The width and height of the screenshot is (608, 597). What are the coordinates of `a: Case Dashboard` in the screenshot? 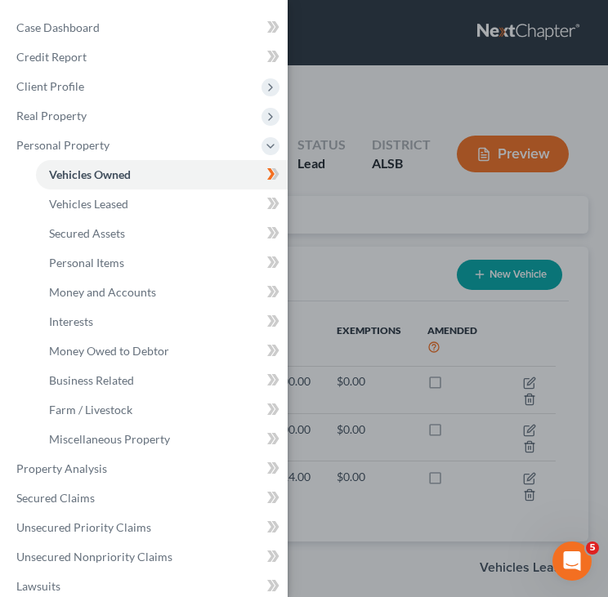 It's located at (145, 28).